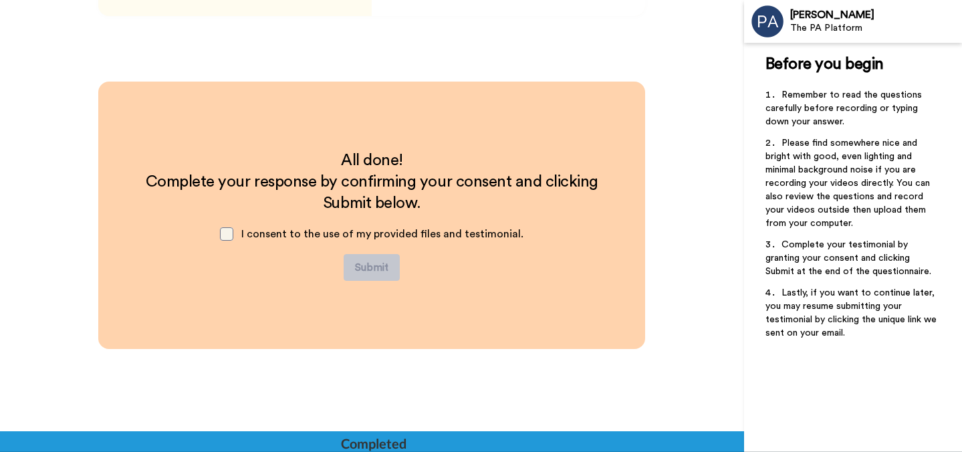  What do you see at coordinates (849, 183) in the screenshot?
I see `span: Please find somewhere nice and bright with good, even lighting and minimal background noise if yo...` at bounding box center [849, 183].